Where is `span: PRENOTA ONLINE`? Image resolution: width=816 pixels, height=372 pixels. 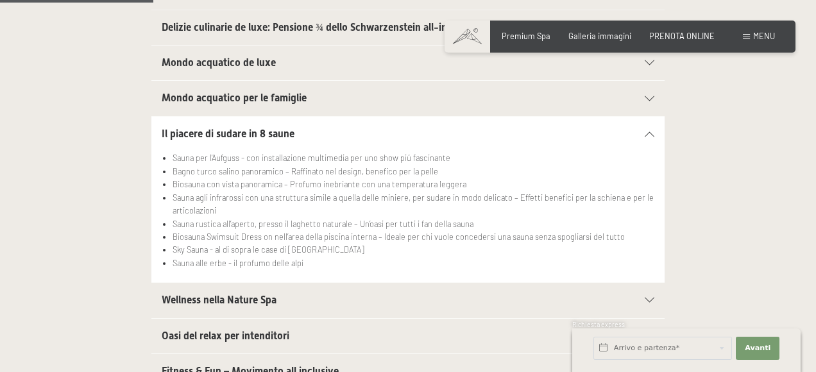
span: PRENOTA ONLINE is located at coordinates (682, 36).